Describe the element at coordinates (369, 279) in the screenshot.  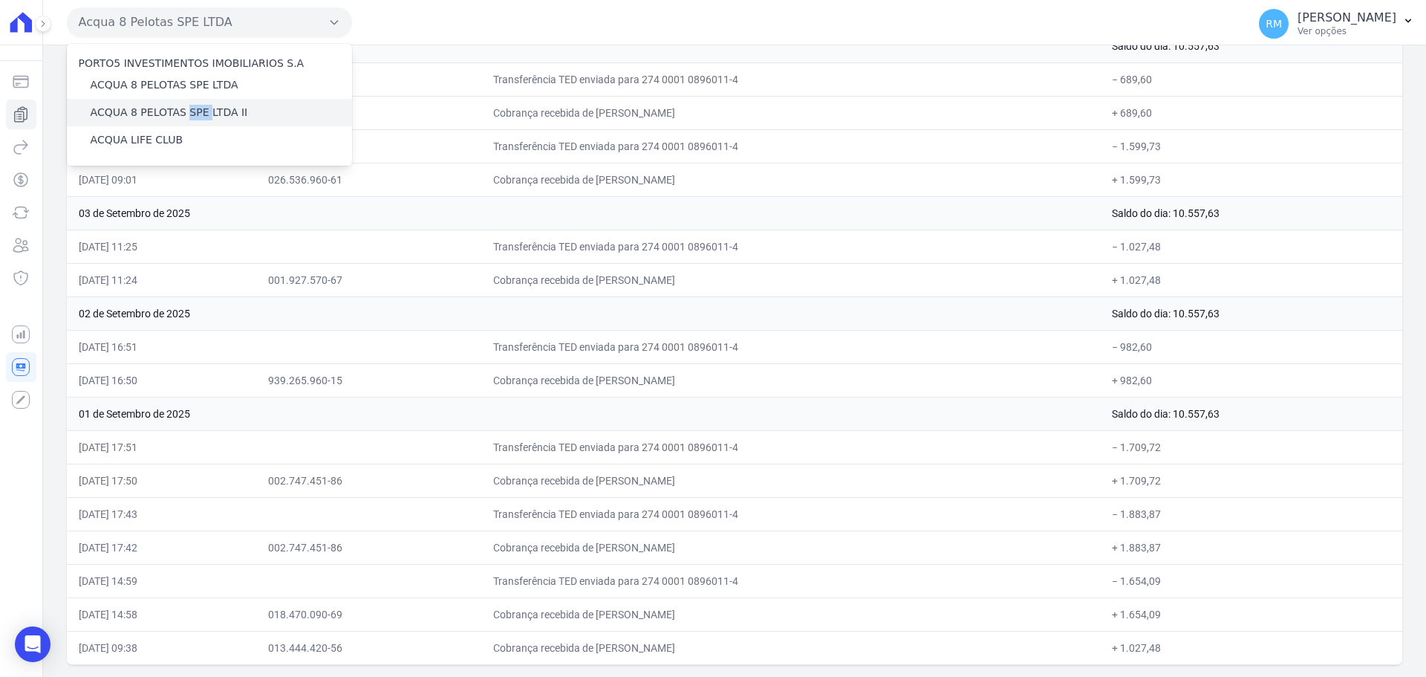
I see `td: 001.927.570-67` at that location.